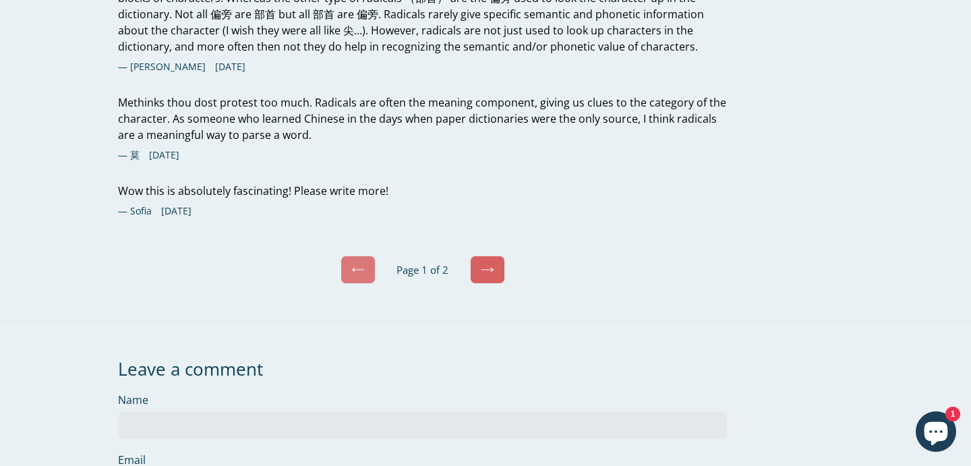 The width and height of the screenshot is (971, 466). What do you see at coordinates (422, 191) in the screenshot?
I see `p: Wow this is absolutely fascinating! Please write more!` at bounding box center [422, 191].